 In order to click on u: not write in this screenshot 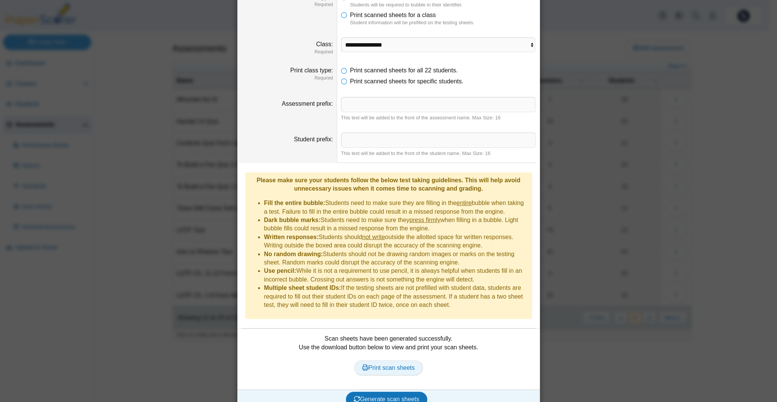, I will do `click(374, 237)`.